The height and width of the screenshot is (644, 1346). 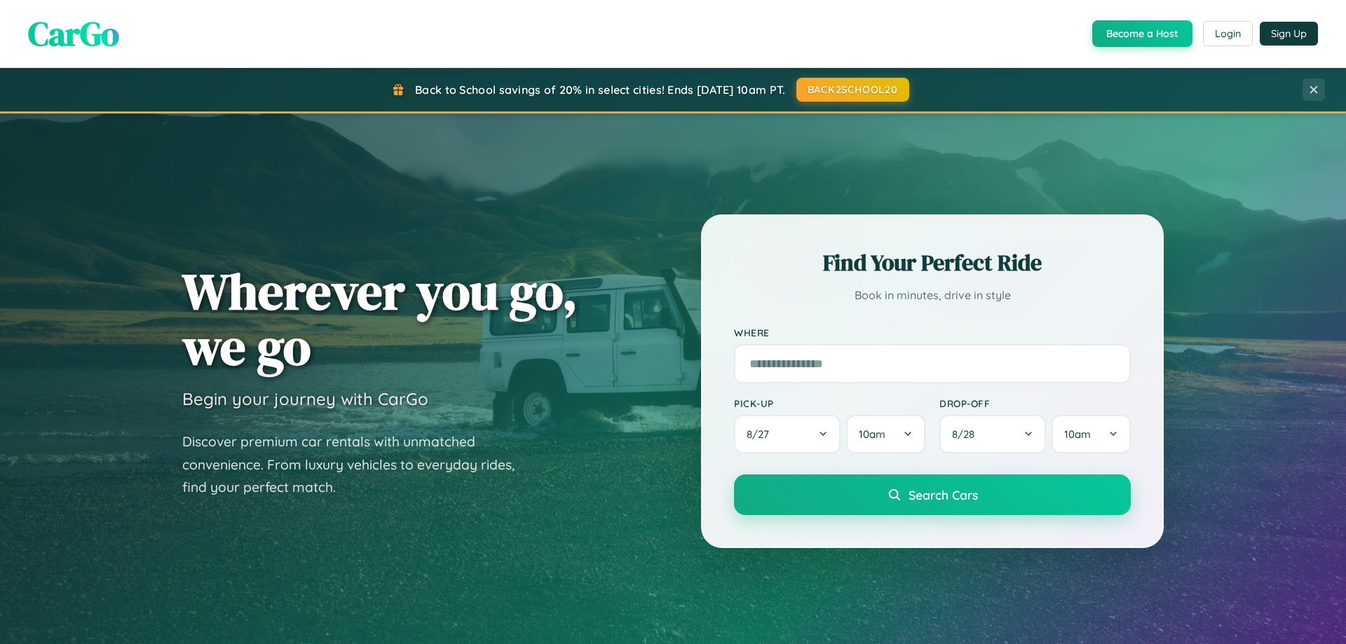 I want to click on button: Search Cars, so click(x=932, y=495).